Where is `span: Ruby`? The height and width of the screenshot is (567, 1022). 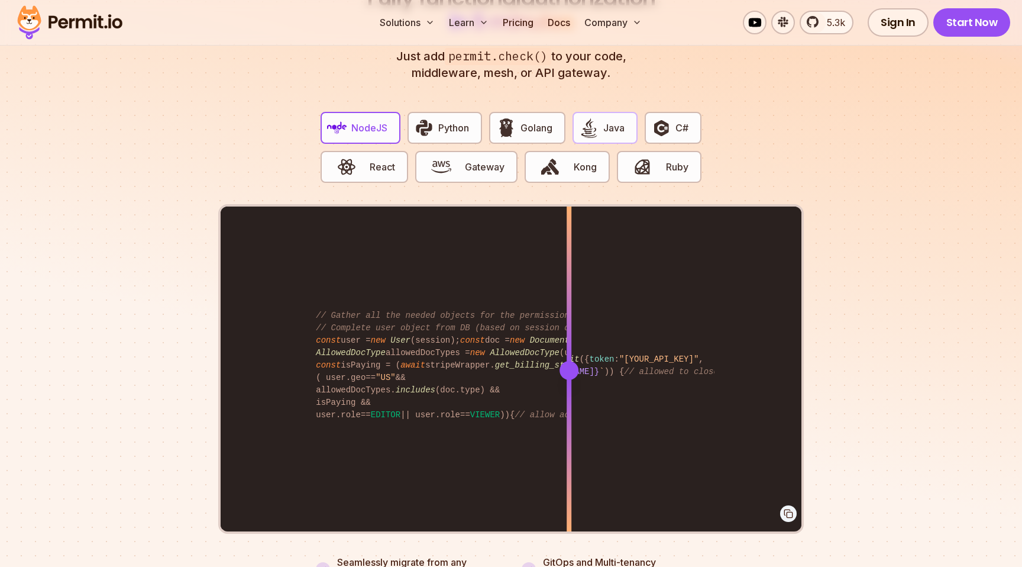 span: Ruby is located at coordinates (677, 167).